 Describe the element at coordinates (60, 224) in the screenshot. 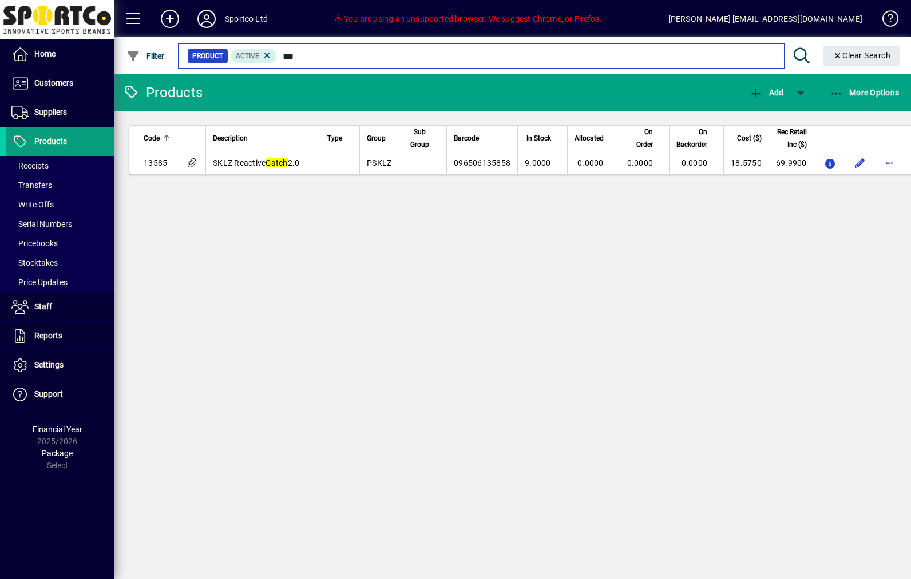

I see `a: Serial Numbers` at that location.